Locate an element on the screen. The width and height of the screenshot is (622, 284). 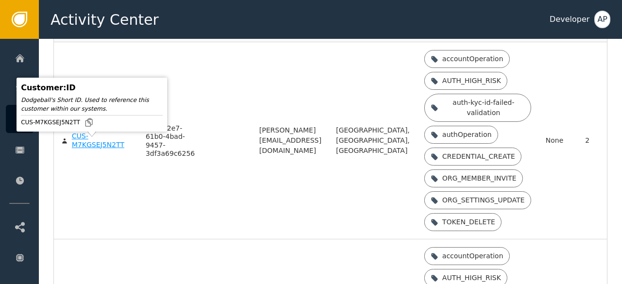
div: TOKEN_DELETE is located at coordinates (469, 222).